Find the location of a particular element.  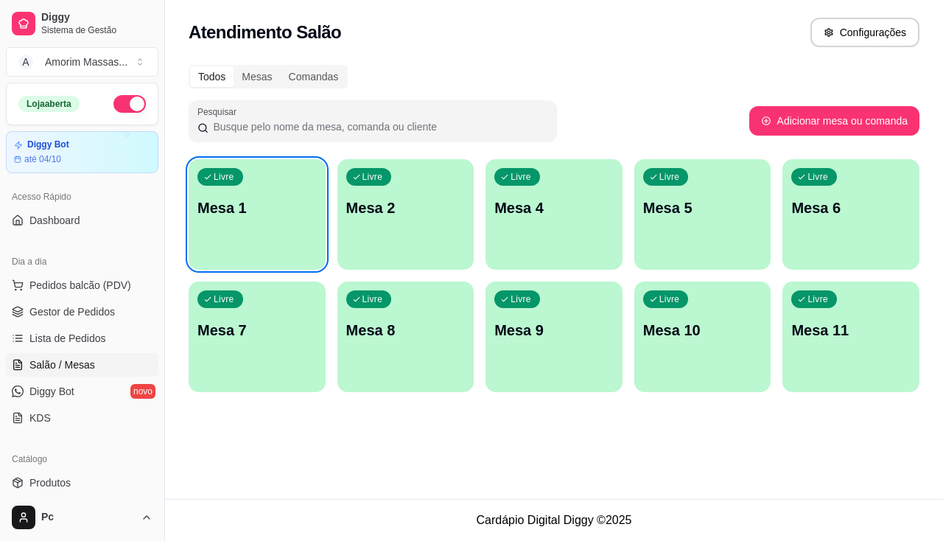

a: Lista de Pedidos is located at coordinates (82, 338).